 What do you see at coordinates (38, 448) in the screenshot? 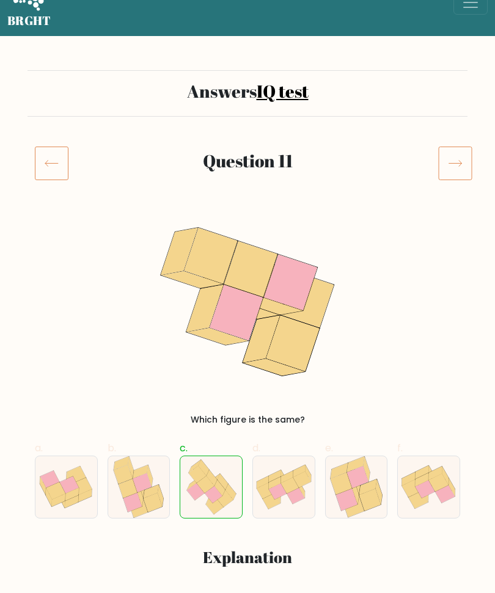
I see `span: a.` at bounding box center [38, 448].